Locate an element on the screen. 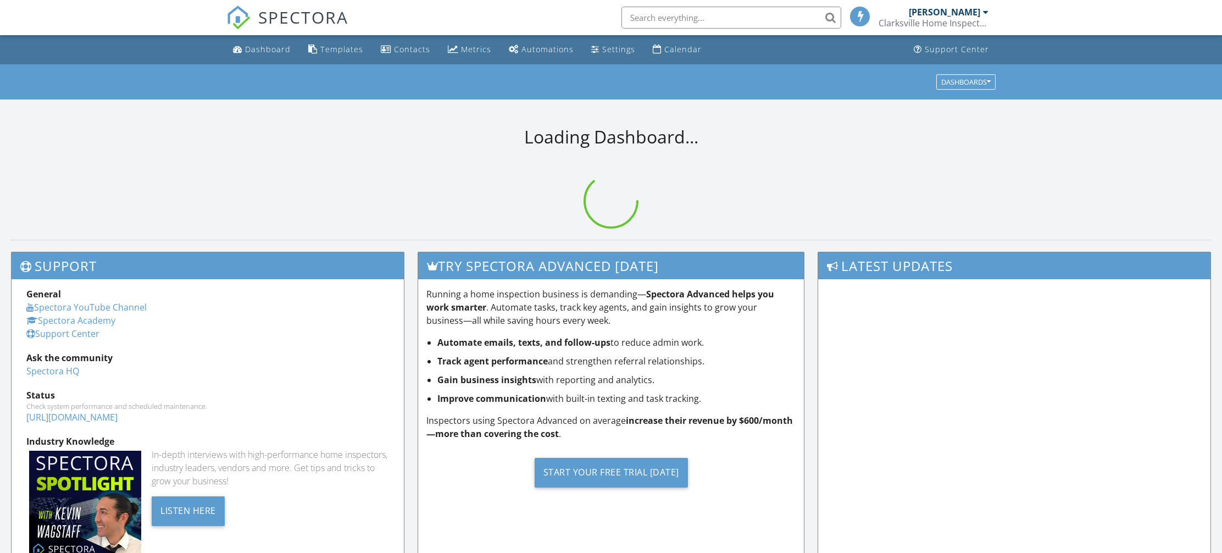  li: with built-in texting and task tracking. is located at coordinates (616, 398).